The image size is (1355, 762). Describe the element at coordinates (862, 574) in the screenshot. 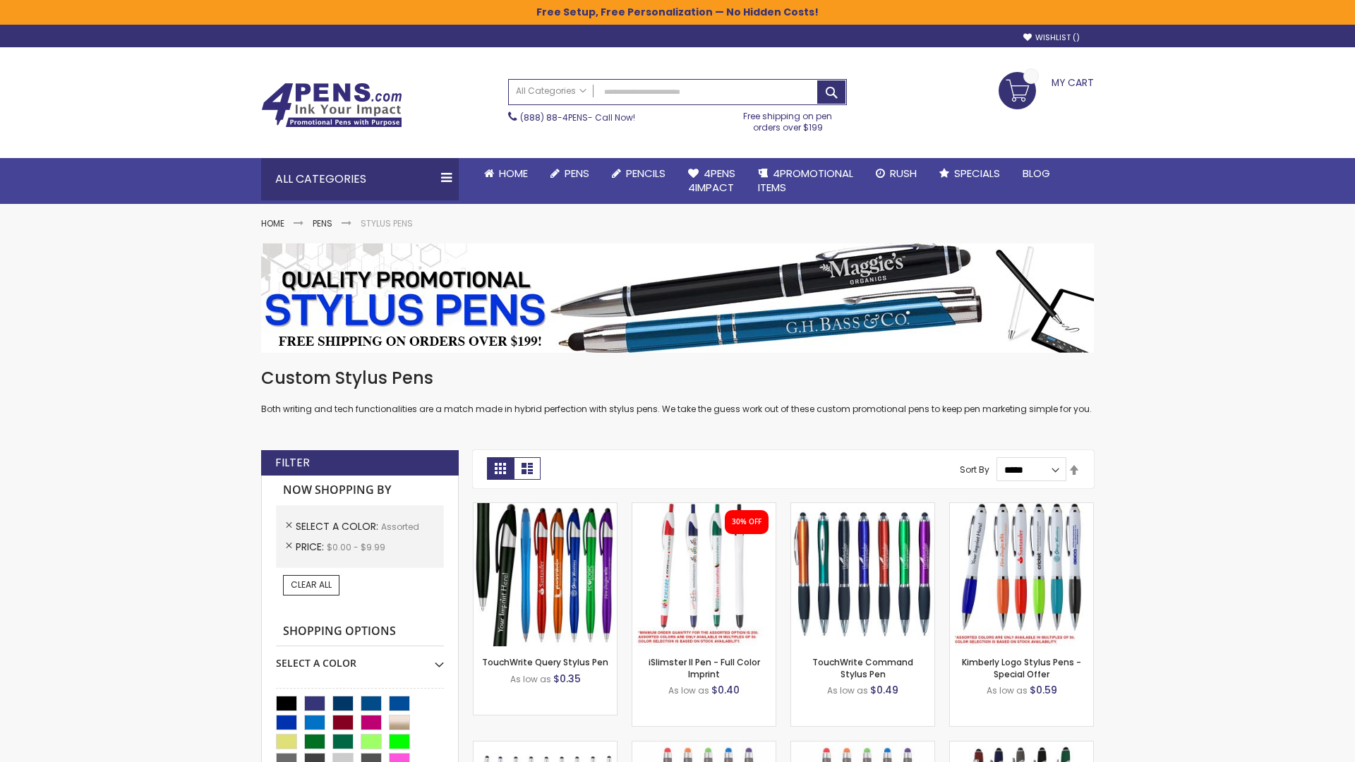

I see `img: TouchWrite Command Stylus Pen-Assorted` at that location.